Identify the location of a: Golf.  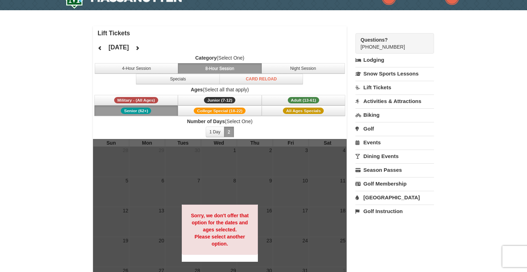
(395, 128).